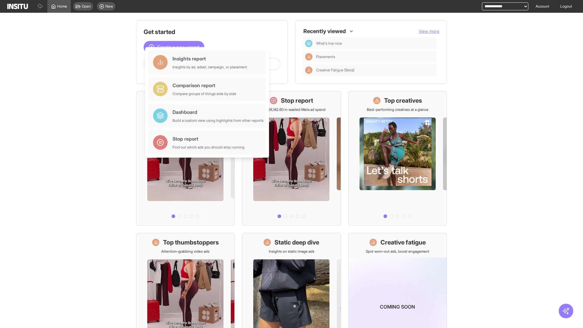  Describe the element at coordinates (291, 158) in the screenshot. I see `a: Stop reportSave £26,142.60 in wasted Meta ad spend` at that location.